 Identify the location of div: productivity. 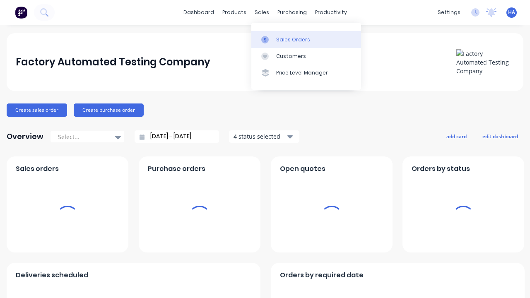
(331, 12).